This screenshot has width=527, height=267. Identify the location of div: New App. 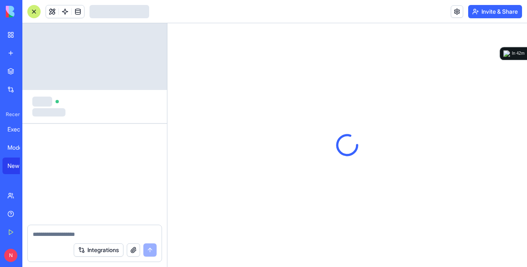
(19, 166).